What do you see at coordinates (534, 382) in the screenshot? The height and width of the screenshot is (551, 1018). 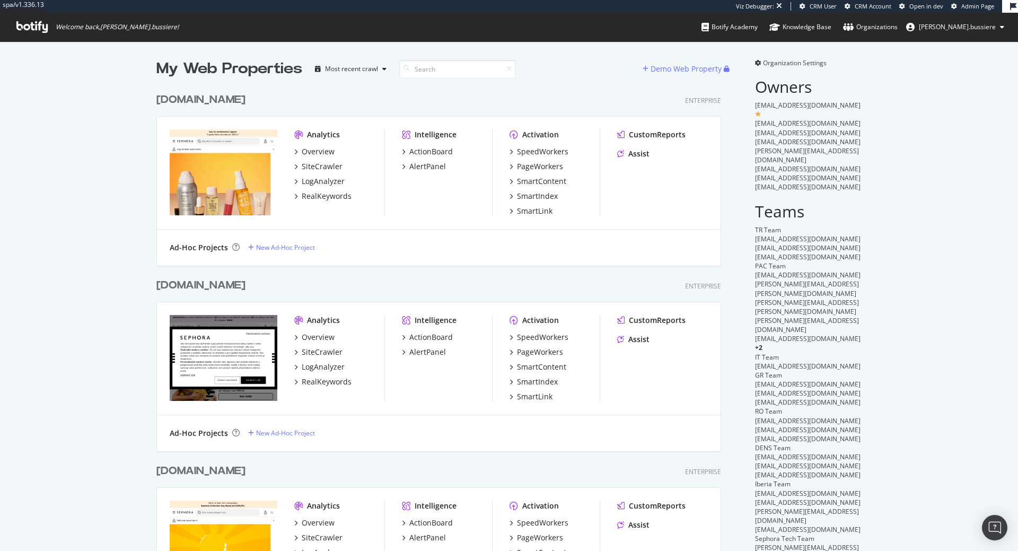 I see `a: SmartIndex` at bounding box center [534, 382].